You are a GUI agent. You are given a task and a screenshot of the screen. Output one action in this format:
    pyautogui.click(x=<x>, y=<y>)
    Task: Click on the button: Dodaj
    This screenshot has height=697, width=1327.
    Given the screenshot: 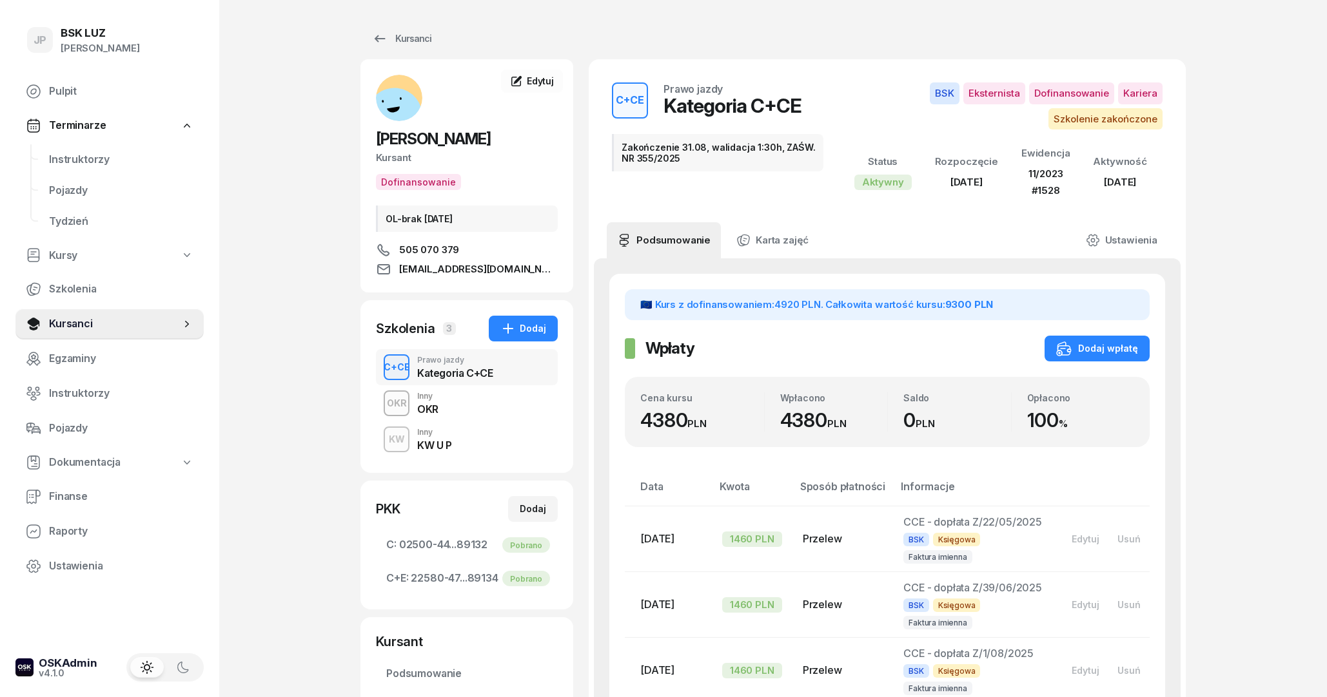 What is the action you would take?
    pyautogui.click(x=523, y=329)
    